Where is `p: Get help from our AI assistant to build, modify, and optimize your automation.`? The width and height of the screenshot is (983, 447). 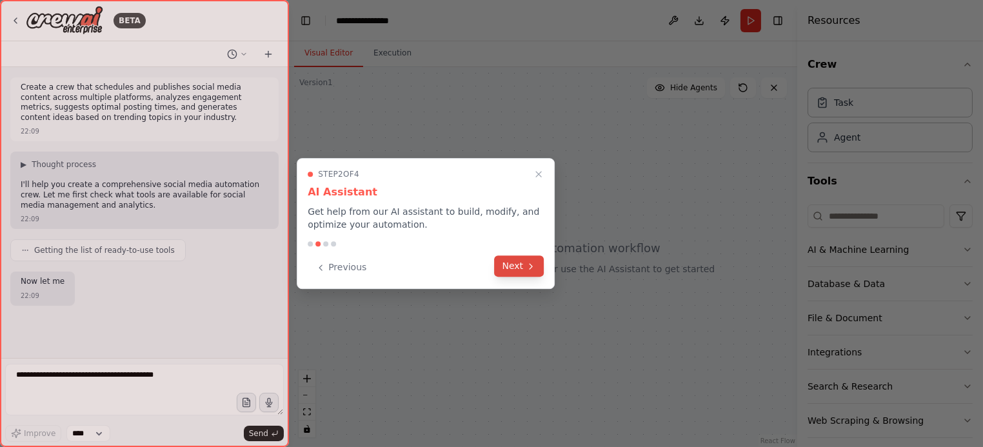 p: Get help from our AI assistant to build, modify, and optimize your automation. is located at coordinates (426, 218).